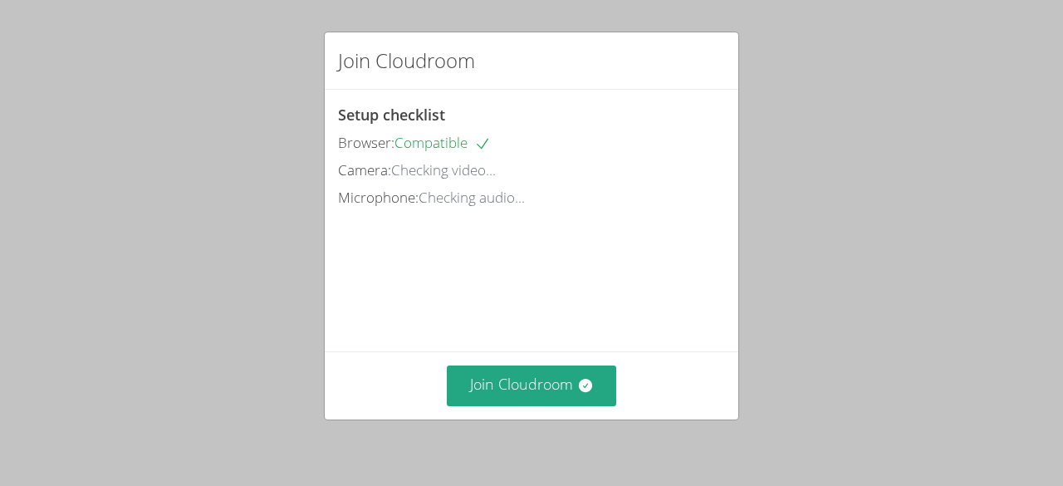 Image resolution: width=1063 pixels, height=486 pixels. Describe the element at coordinates (442, 142) in the screenshot. I see `span: Compatible` at that location.